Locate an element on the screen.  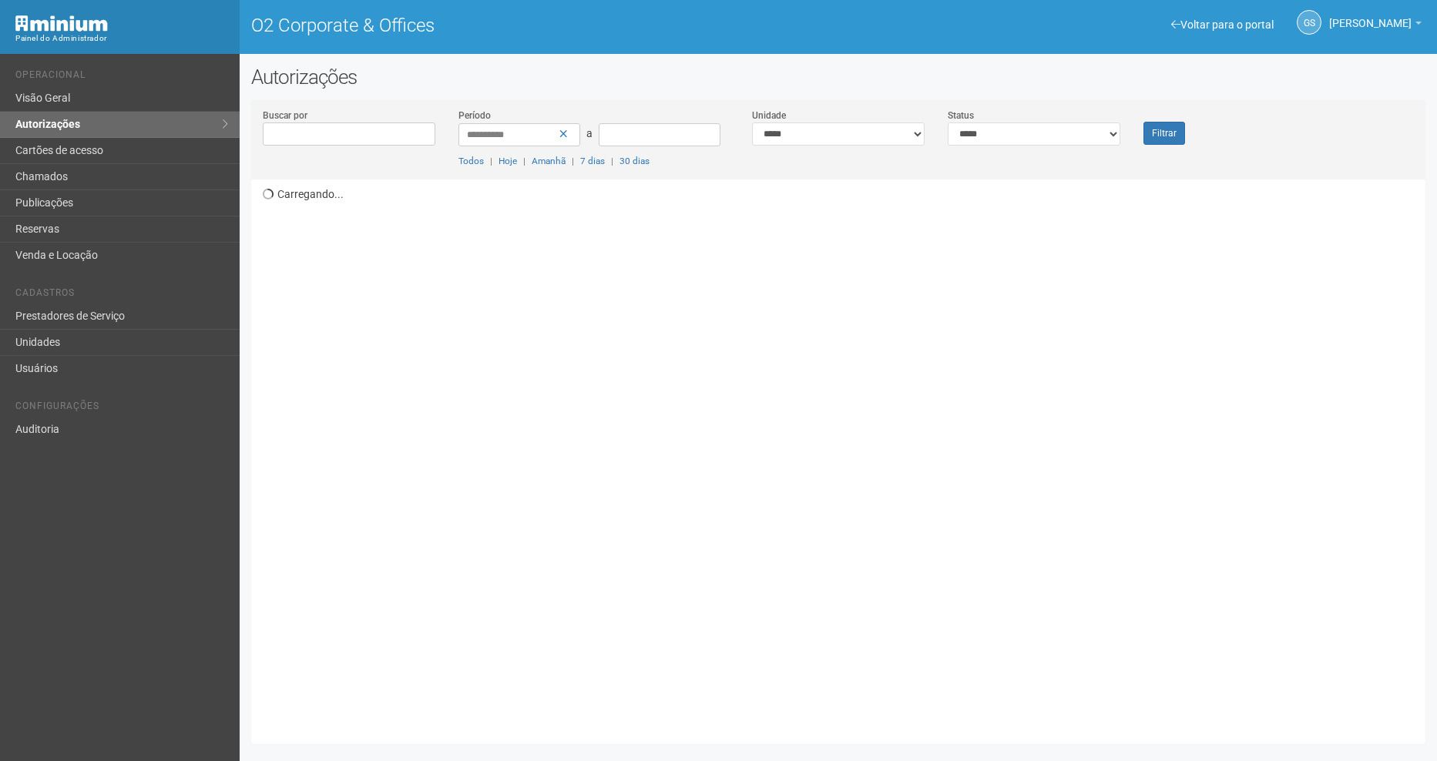
a: Voltar para o portal is located at coordinates (1222, 25).